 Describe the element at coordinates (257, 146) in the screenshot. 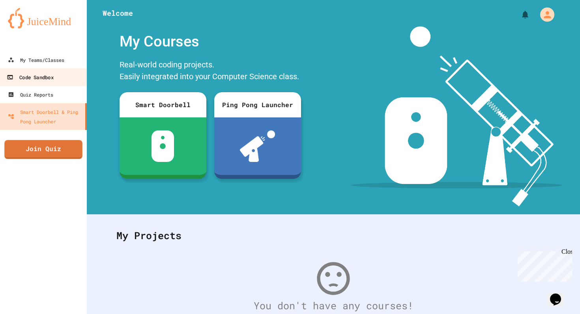

I see `img: ppl-with-ball.png` at that location.